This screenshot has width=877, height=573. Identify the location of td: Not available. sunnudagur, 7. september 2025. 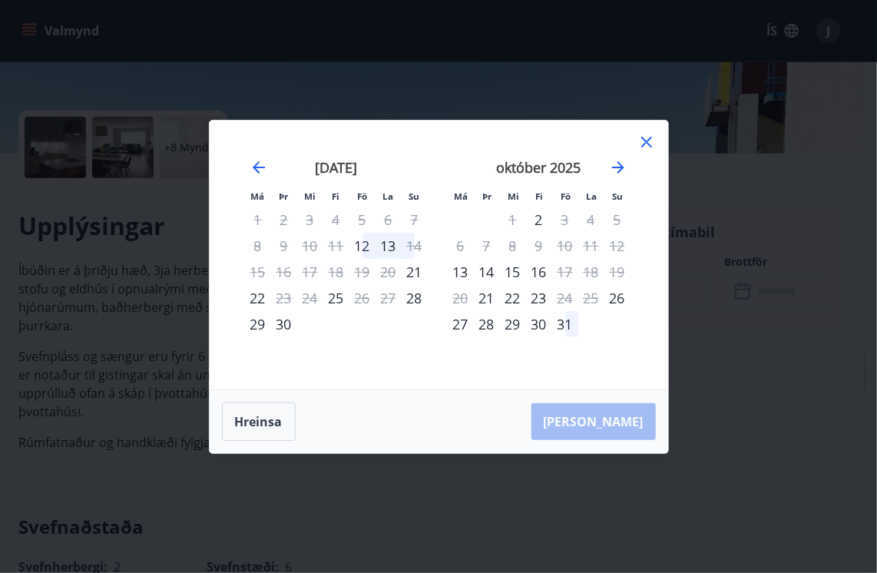
(415, 220).